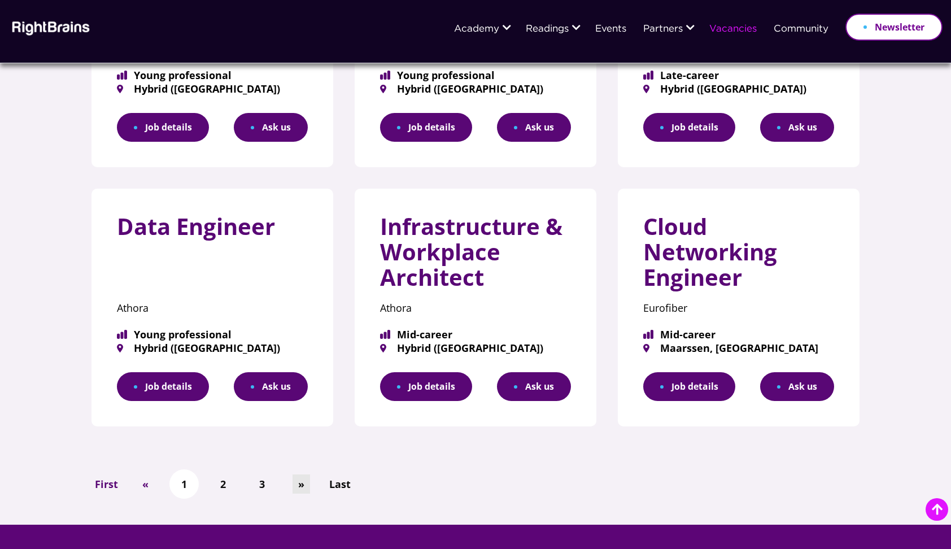  Describe the element at coordinates (610, 29) in the screenshot. I see `a: Events` at that location.